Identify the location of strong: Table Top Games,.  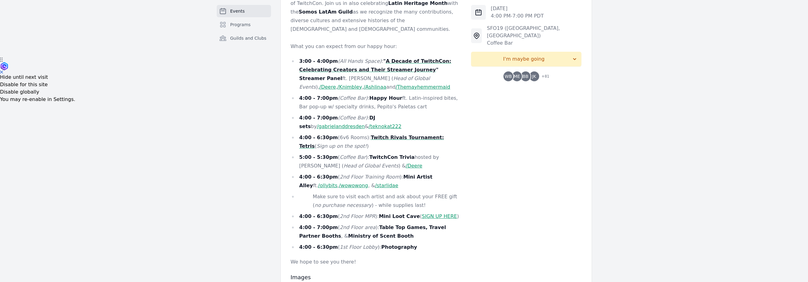
(403, 227).